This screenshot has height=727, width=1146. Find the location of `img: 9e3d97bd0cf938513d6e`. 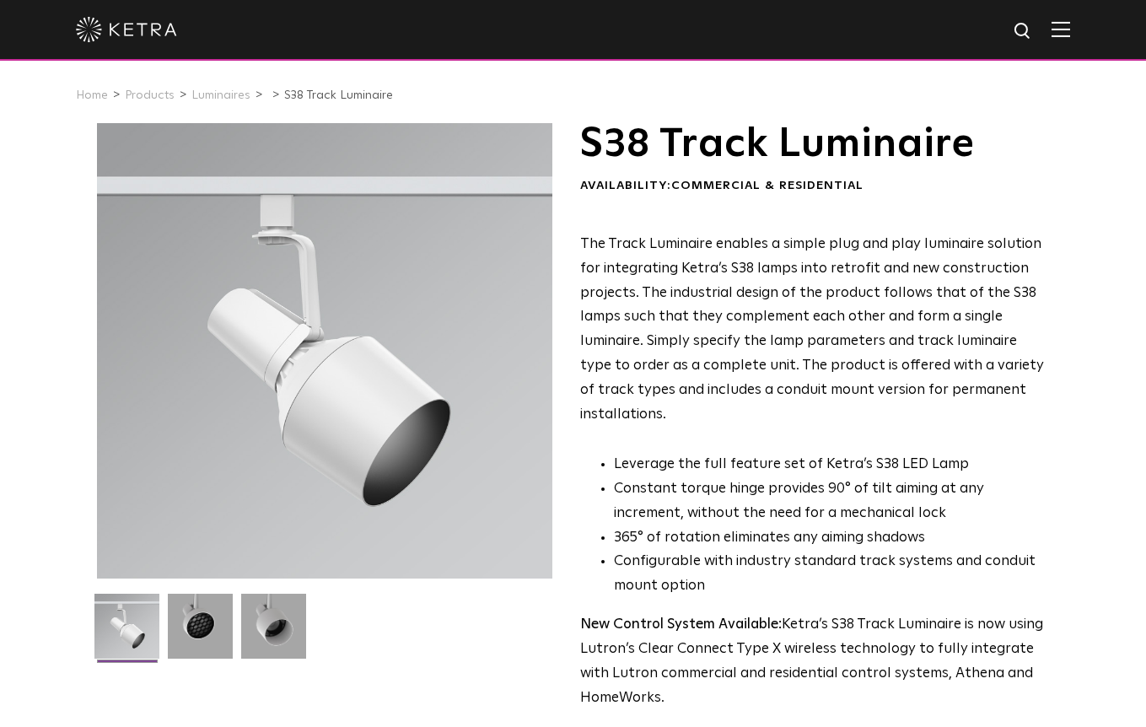

img: 9e3d97bd0cf938513d6e is located at coordinates (273, 633).